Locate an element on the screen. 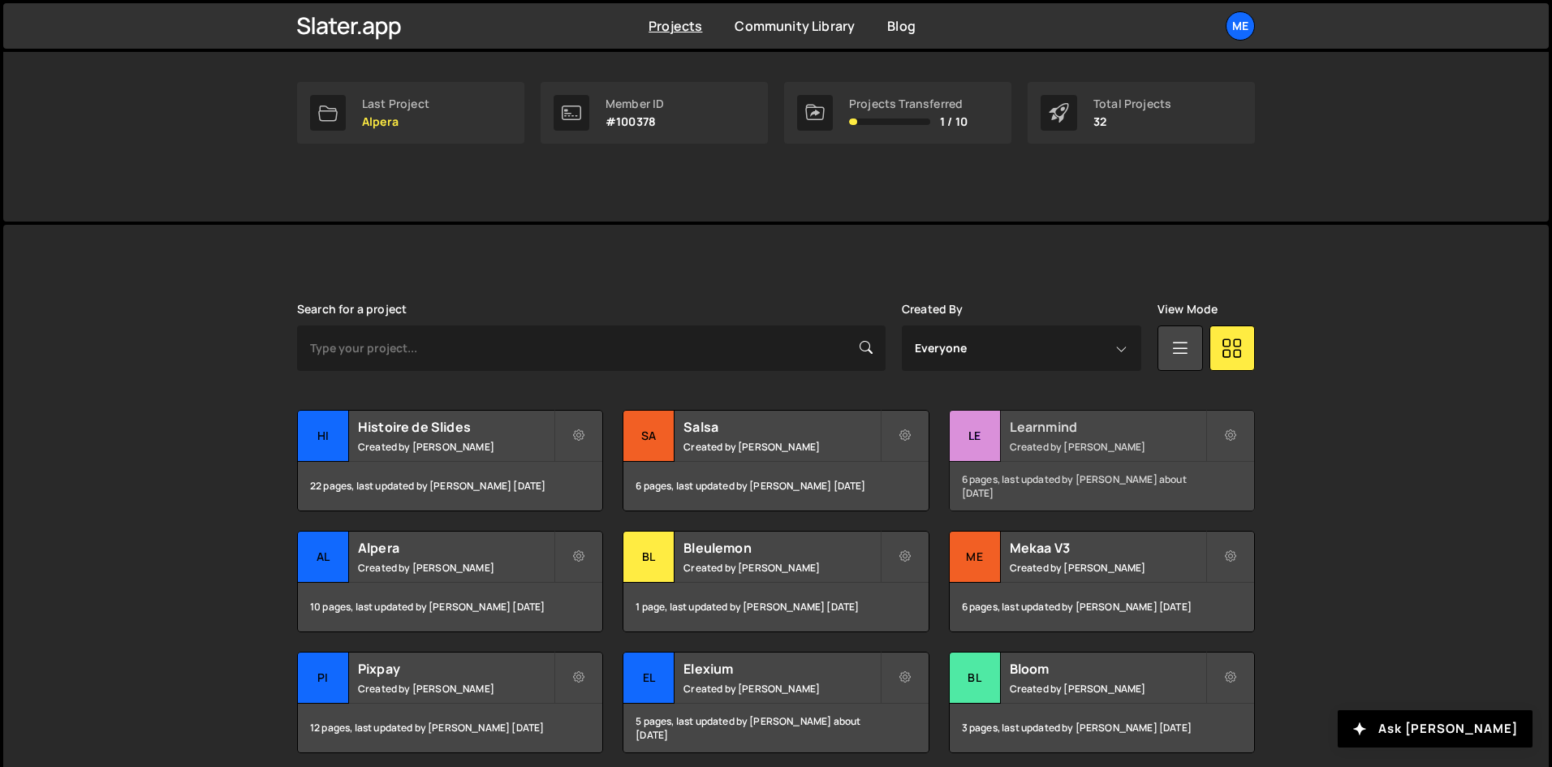 This screenshot has width=1552, height=767. h2: Elexium is located at coordinates (781, 669).